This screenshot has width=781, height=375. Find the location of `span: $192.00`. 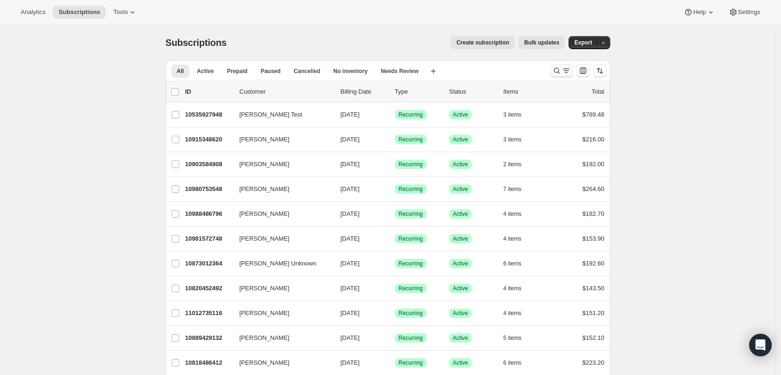

span: $192.00 is located at coordinates (593, 164).